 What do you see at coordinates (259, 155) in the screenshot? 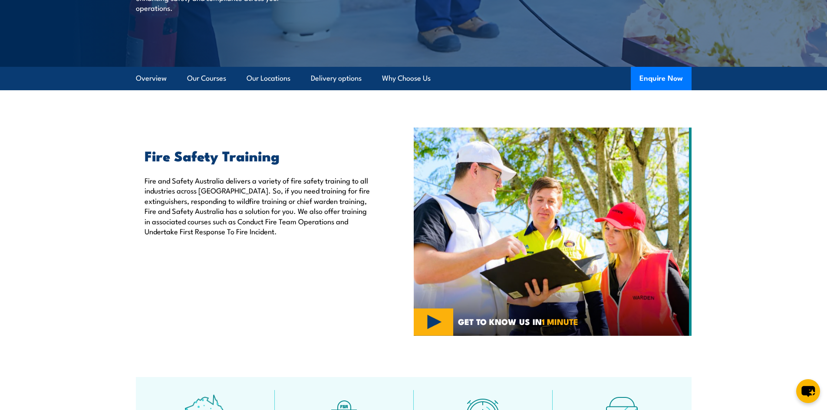
I see `h2: Fire Safety Training` at bounding box center [259, 155].